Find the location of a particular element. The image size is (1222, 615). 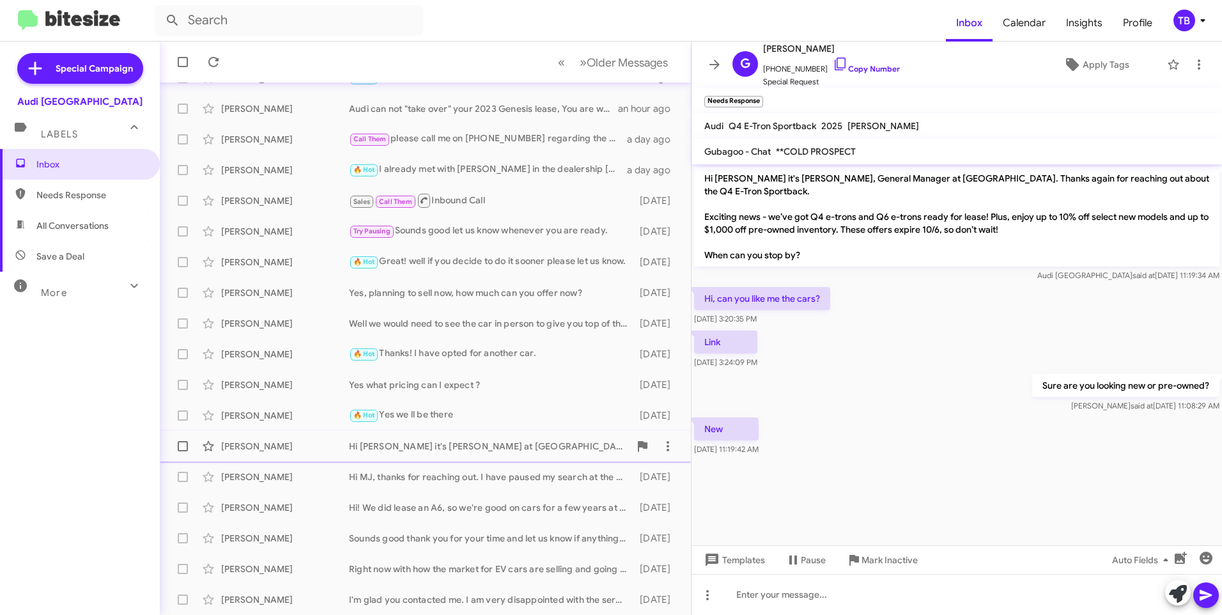

div: Sounds good let us know whenever you are ready. is located at coordinates (492, 231).